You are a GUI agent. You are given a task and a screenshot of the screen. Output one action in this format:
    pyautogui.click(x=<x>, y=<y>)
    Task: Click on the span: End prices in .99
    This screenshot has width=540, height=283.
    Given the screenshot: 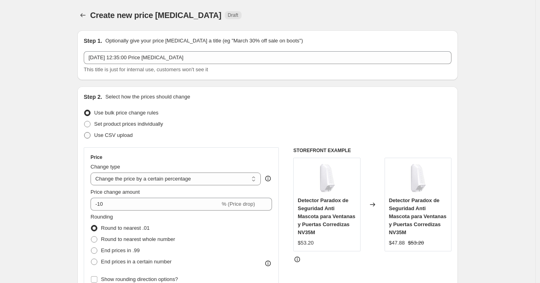 What is the action you would take?
    pyautogui.click(x=120, y=251)
    